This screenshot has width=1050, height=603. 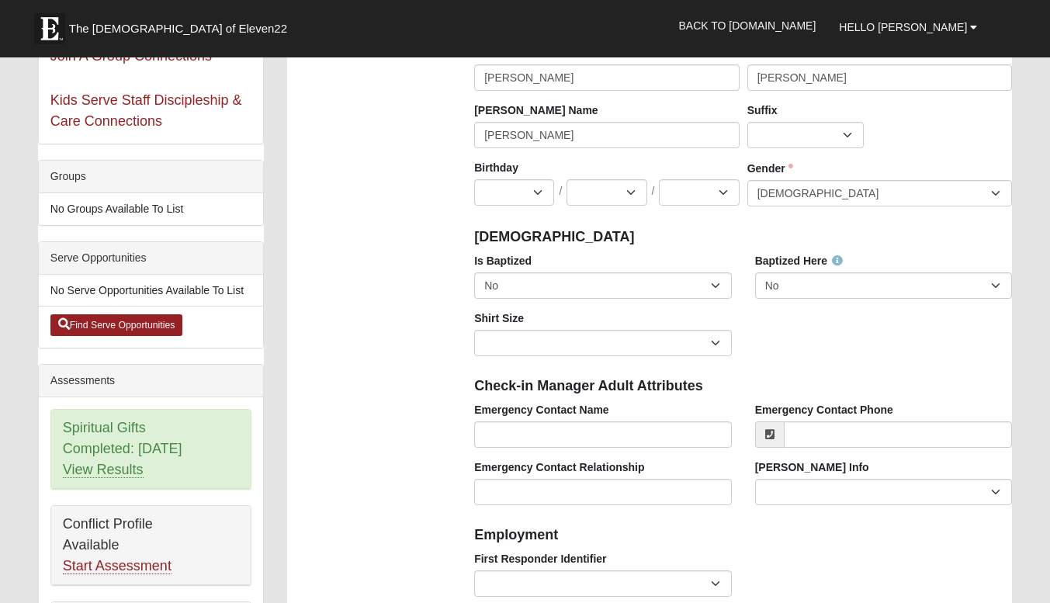 What do you see at coordinates (824, 410) in the screenshot?
I see `label: Emergency Contact Phone` at bounding box center [824, 410].